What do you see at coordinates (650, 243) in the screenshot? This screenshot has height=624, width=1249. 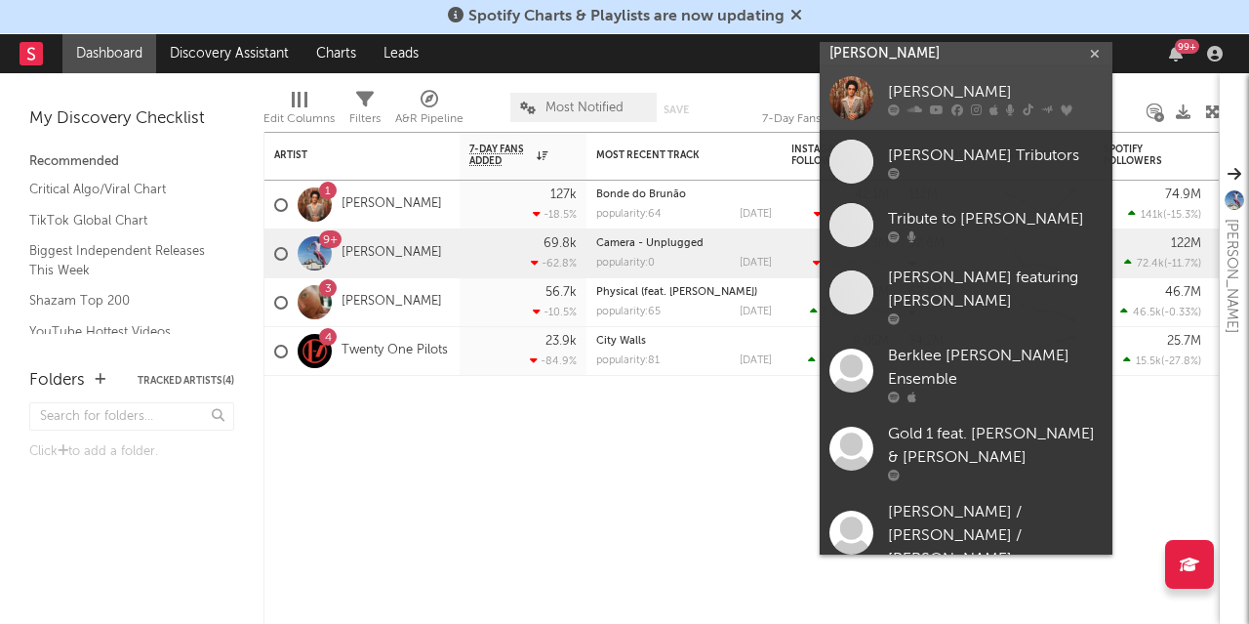 I see `a: Camera - Unplugged` at bounding box center [650, 243].